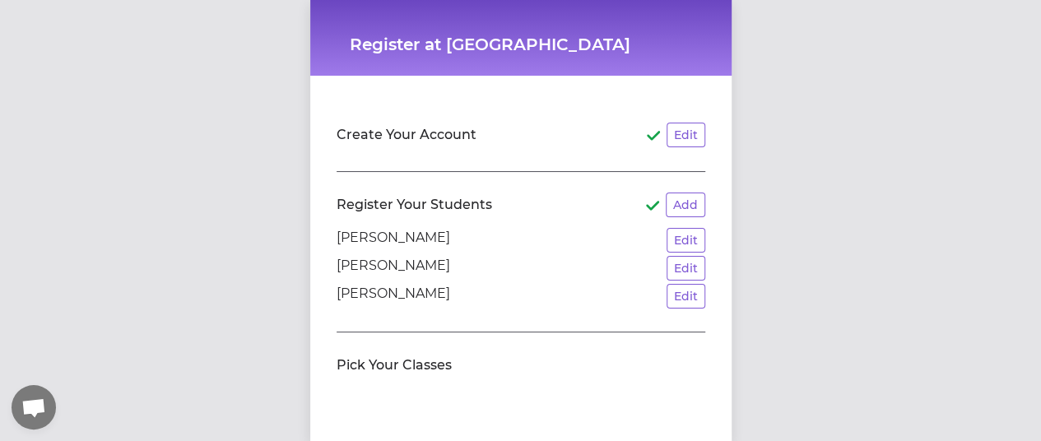 The image size is (1041, 441). I want to click on h2: Register Your Students, so click(414, 205).